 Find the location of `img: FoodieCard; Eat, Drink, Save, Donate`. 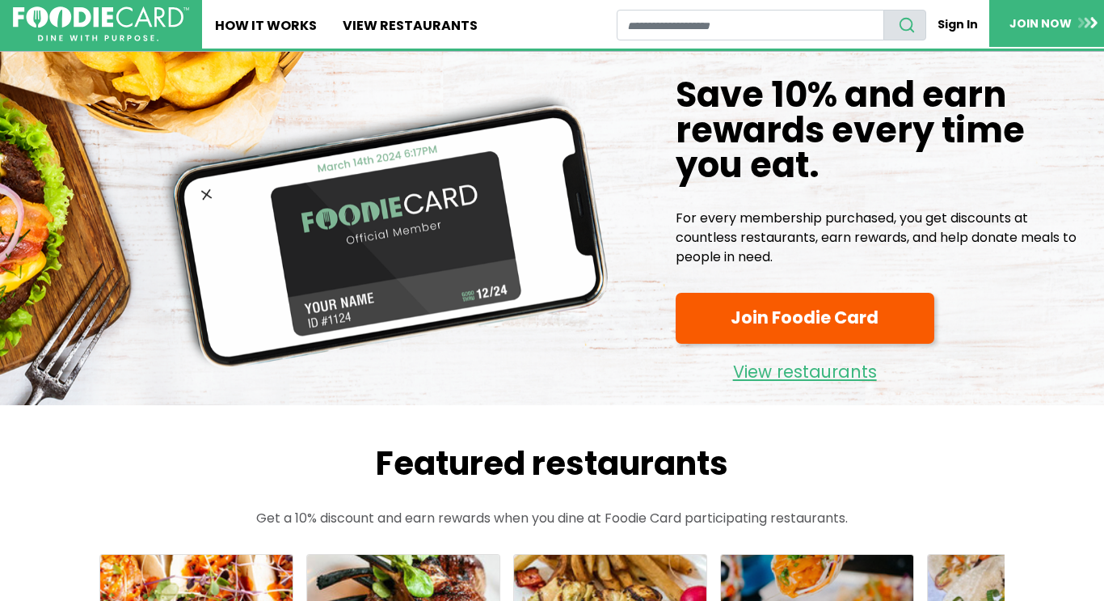

img: FoodieCard; Eat, Drink, Save, Donate is located at coordinates (101, 24).